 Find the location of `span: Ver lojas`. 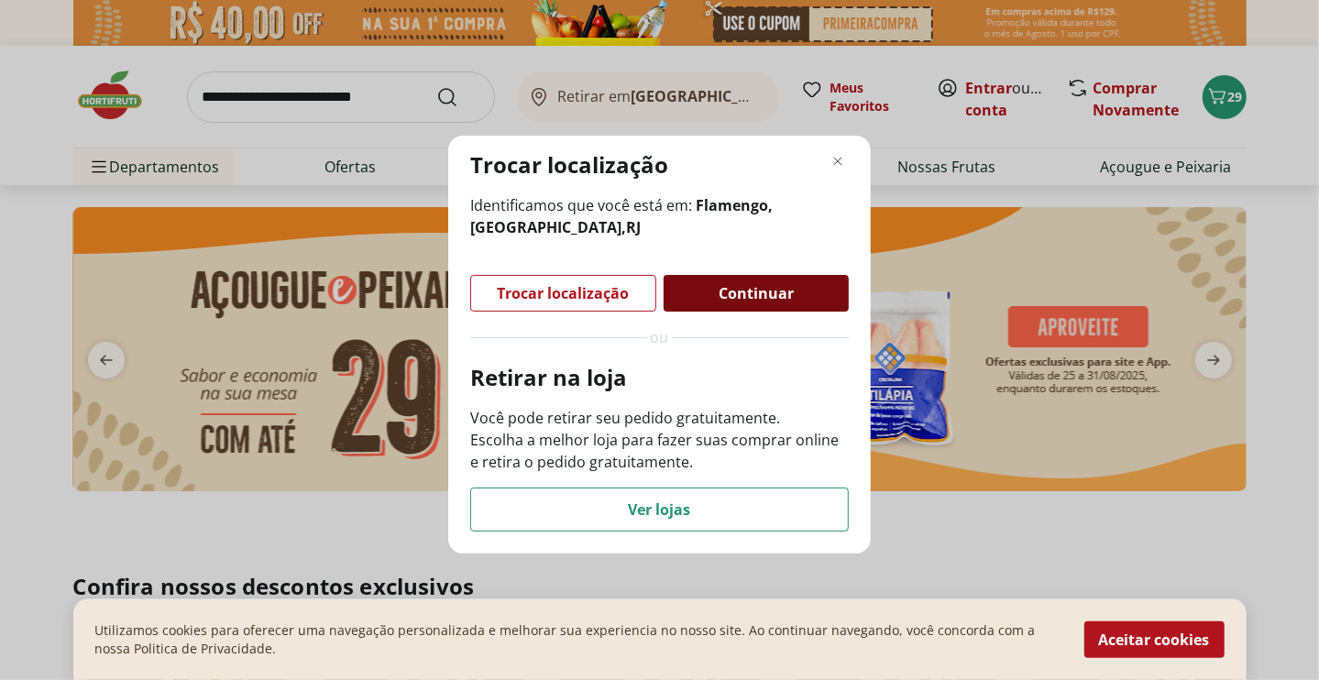

span: Ver lojas is located at coordinates (660, 510).